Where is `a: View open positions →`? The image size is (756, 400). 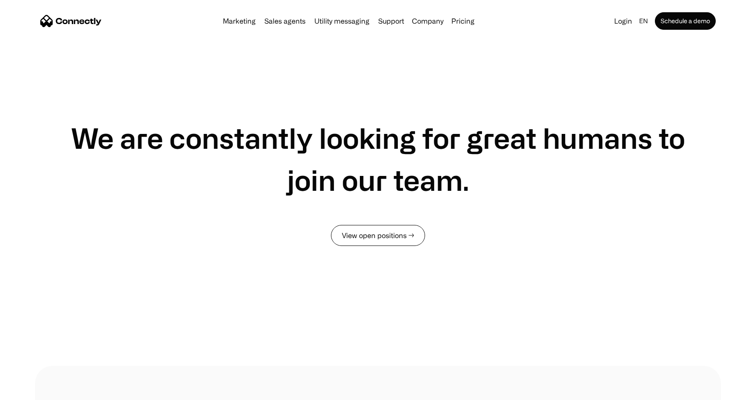
a: View open positions → is located at coordinates (378, 236).